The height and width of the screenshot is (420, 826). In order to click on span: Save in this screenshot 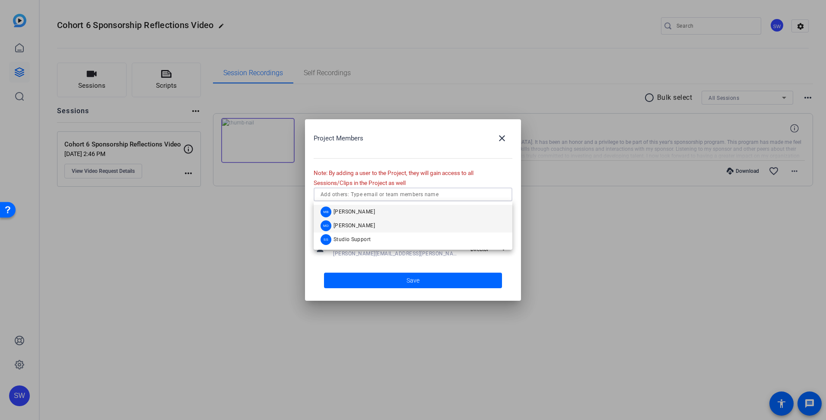, I will do `click(413, 280)`.